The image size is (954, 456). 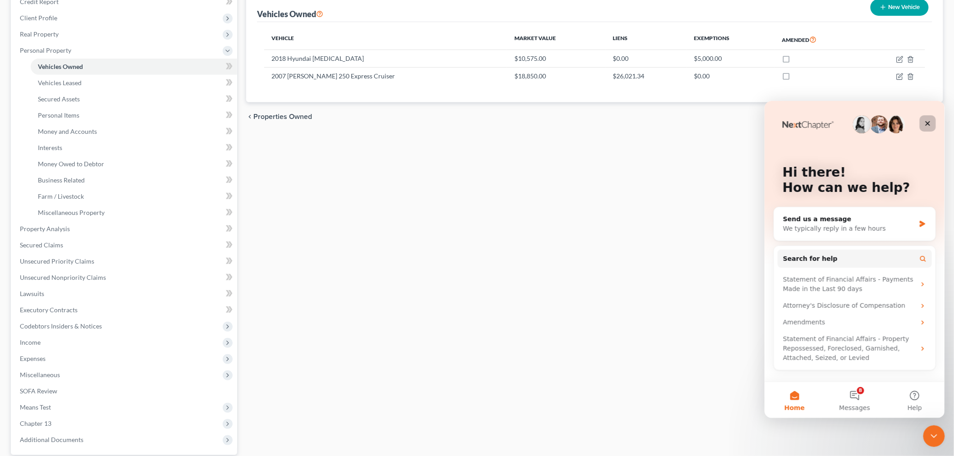 I want to click on a: Unsecured Nonpriority Claims, so click(x=125, y=278).